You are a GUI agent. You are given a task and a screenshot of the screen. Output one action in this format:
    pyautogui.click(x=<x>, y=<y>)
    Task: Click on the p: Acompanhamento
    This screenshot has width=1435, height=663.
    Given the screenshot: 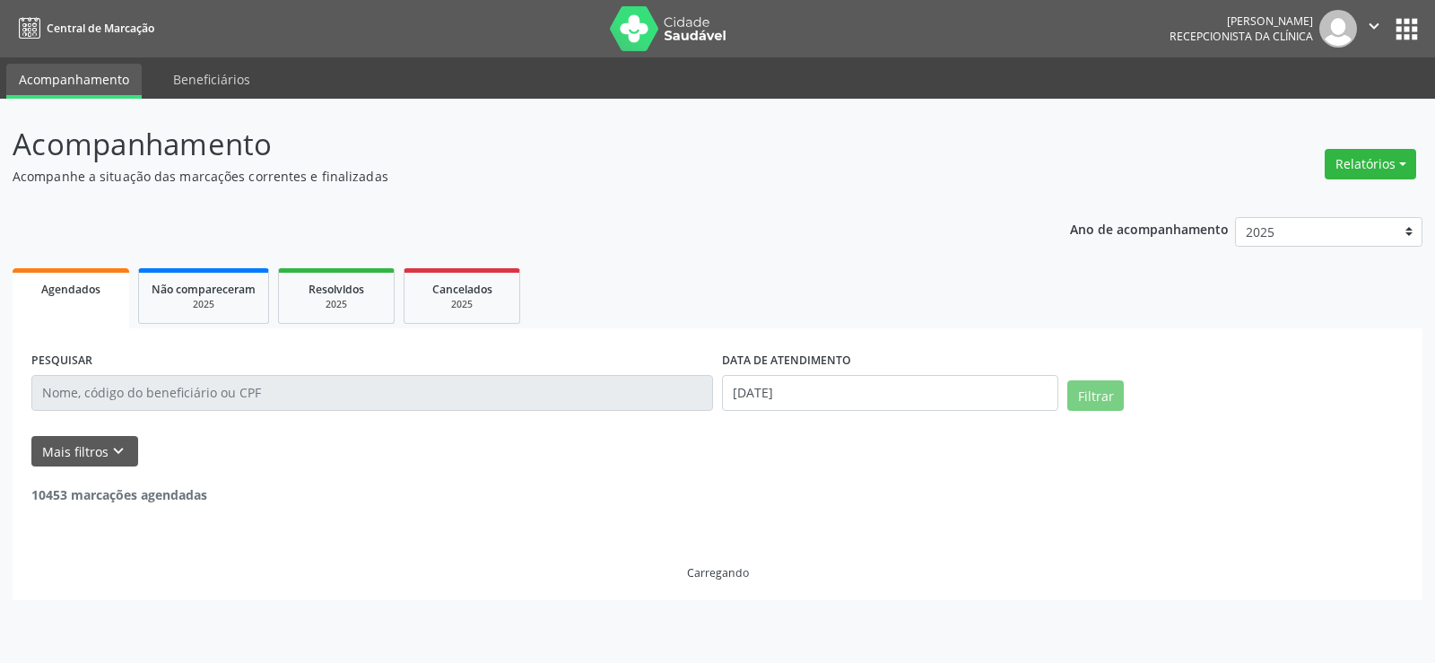 What is the action you would take?
    pyautogui.click(x=506, y=144)
    